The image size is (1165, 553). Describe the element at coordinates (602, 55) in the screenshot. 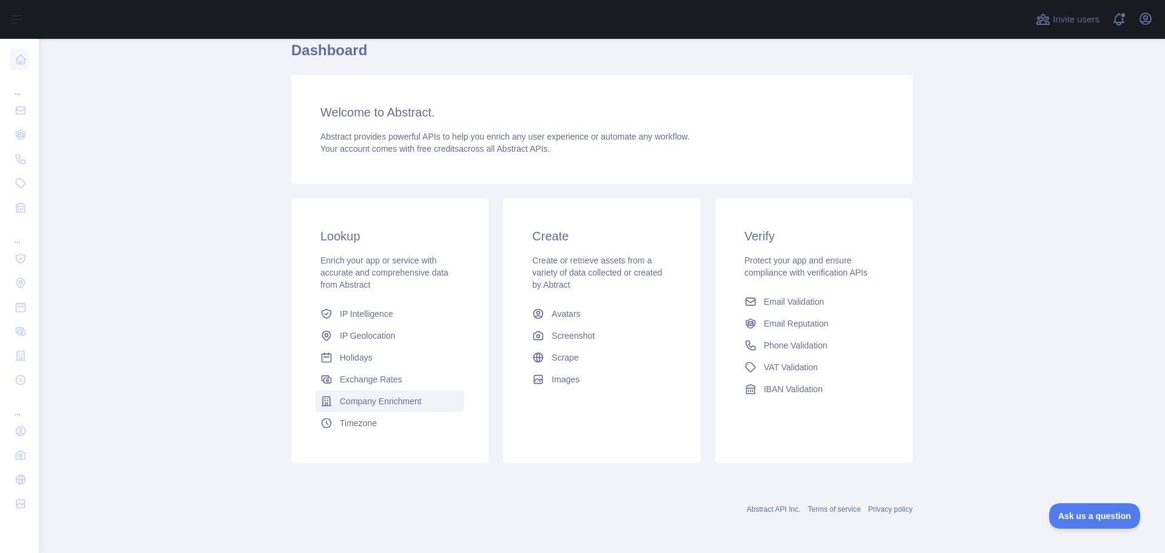

I see `h1: Dashboard` at that location.